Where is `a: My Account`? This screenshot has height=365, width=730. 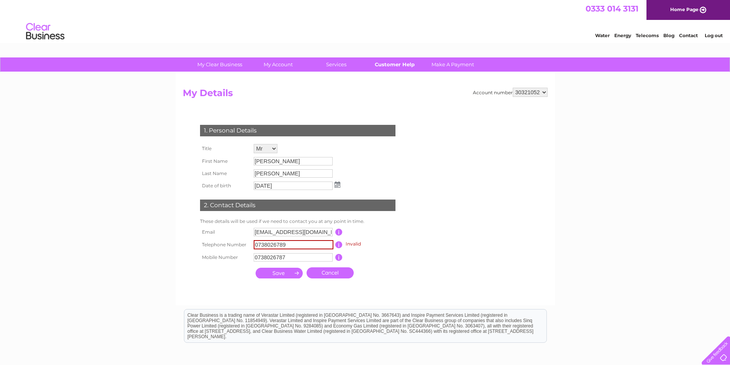
a: My Account is located at coordinates (278, 64).